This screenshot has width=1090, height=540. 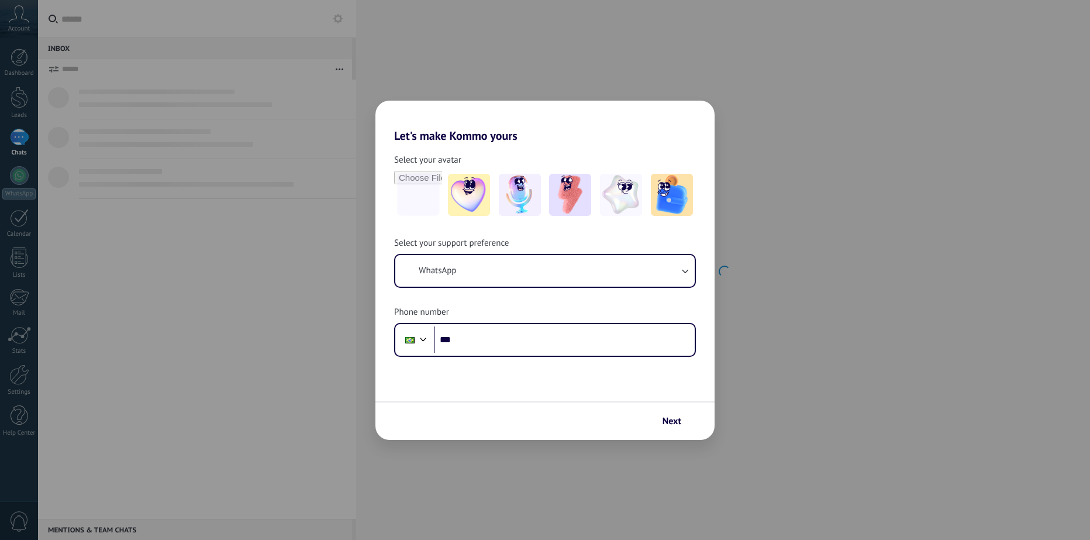 What do you see at coordinates (469, 195) in the screenshot?
I see `img: -1.jpeg` at bounding box center [469, 195].